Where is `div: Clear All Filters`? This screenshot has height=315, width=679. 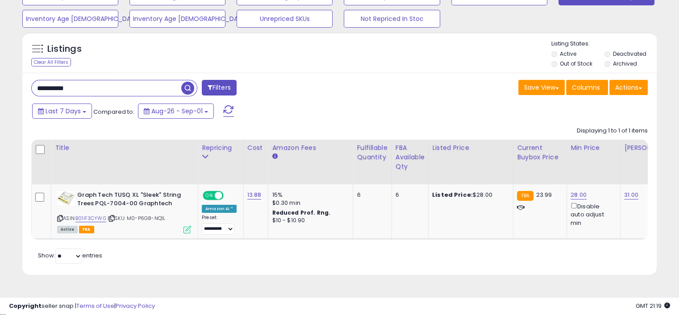
div: Clear All Filters is located at coordinates (51, 62).